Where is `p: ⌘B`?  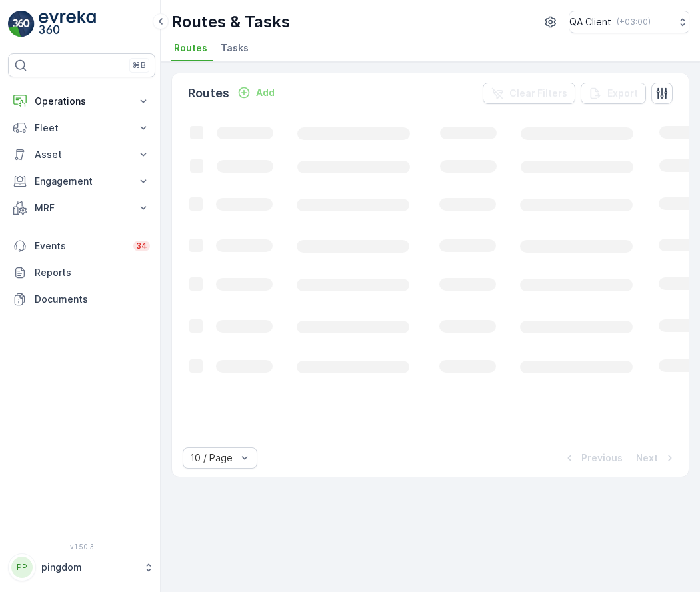 p: ⌘B is located at coordinates (139, 65).